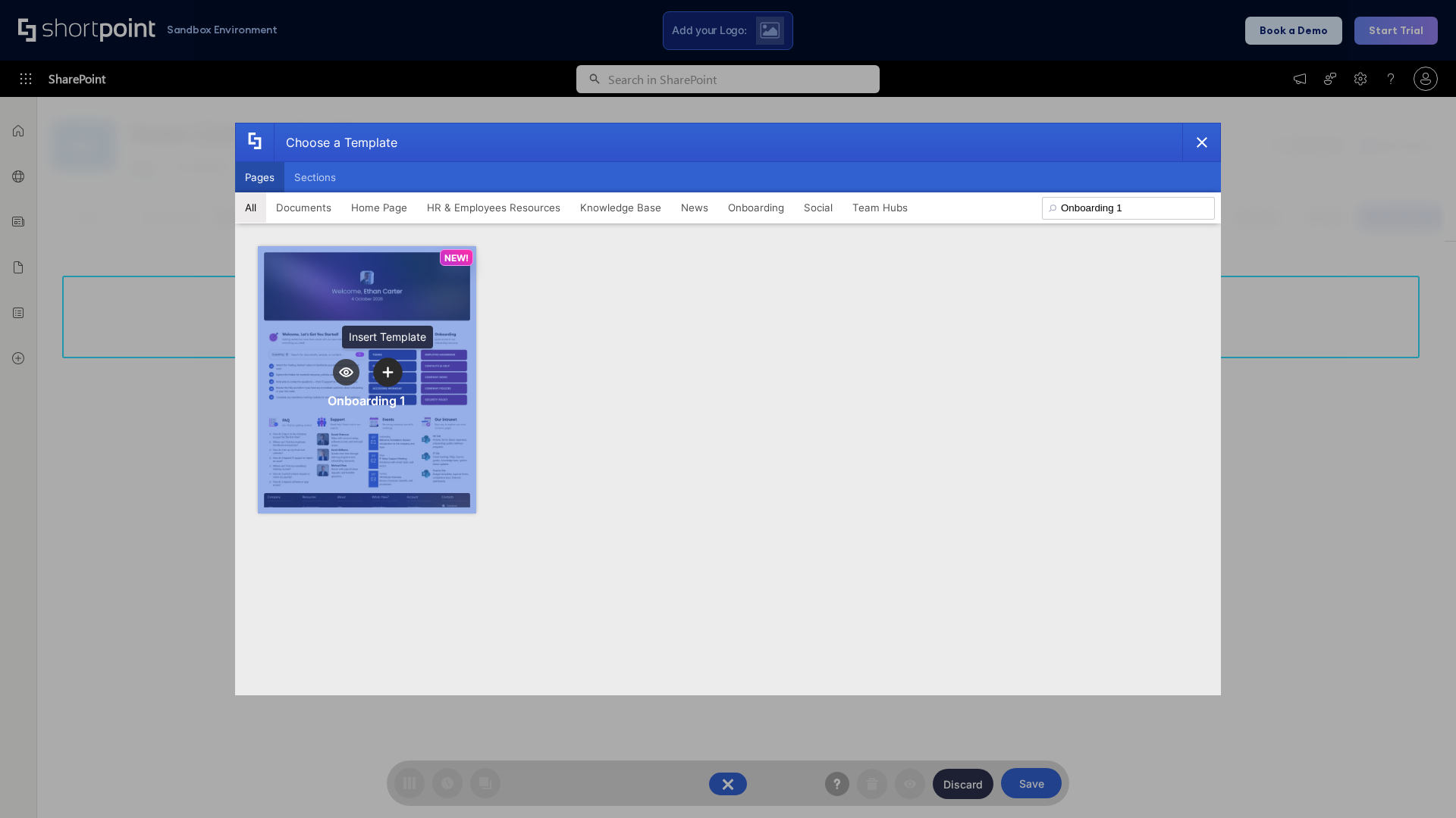  I want to click on button: Documents, so click(303, 208).